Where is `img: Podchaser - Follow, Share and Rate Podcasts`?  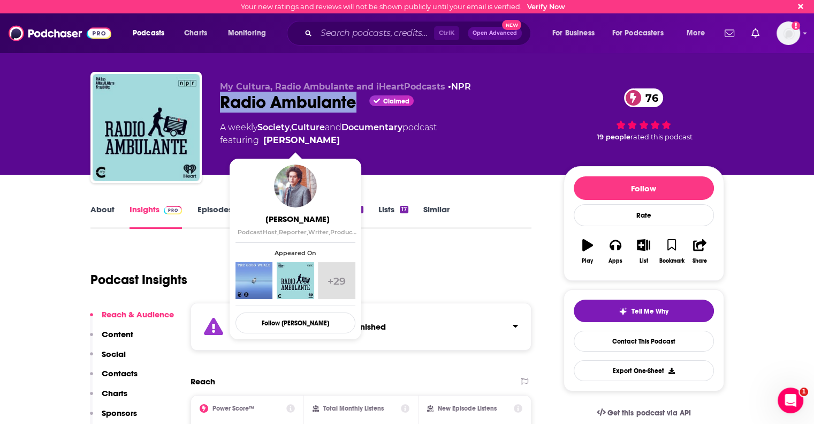
img: Podchaser - Follow, Share and Rate Podcasts is located at coordinates (60, 33).